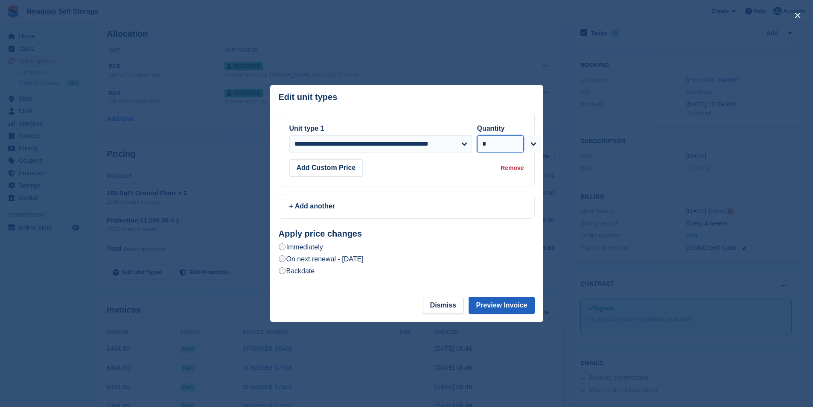 This screenshot has height=407, width=813. I want to click on button: Preview Invoice, so click(502, 305).